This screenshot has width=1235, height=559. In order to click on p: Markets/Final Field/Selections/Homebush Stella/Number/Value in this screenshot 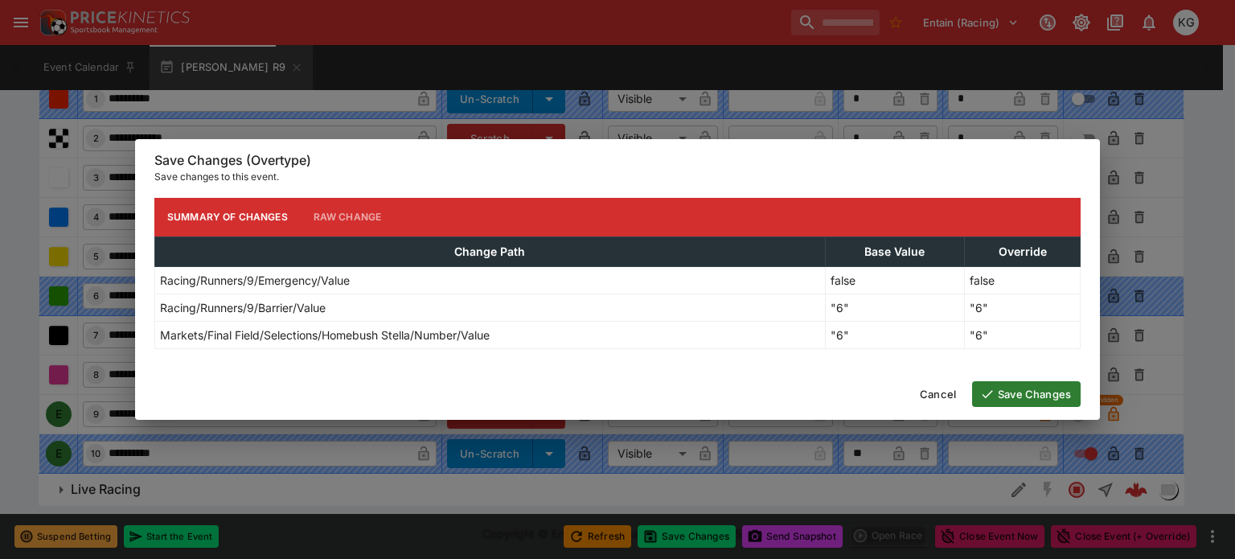, I will do `click(325, 334)`.